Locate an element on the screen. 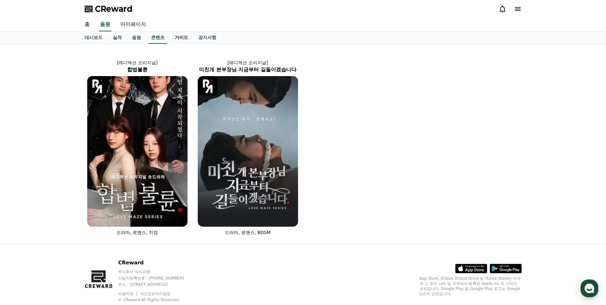  p: App Store, iCloud, iCloud Drive 및 iTunes Store는 미국과 그 밖의 나라 및 지역에서 등록된 Apple Inc.의 서비스 상표입니다. Goo... is located at coordinates (470, 286).